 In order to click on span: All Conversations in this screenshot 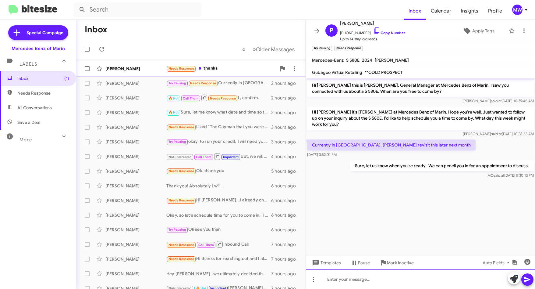, I will do `click(34, 108)`.